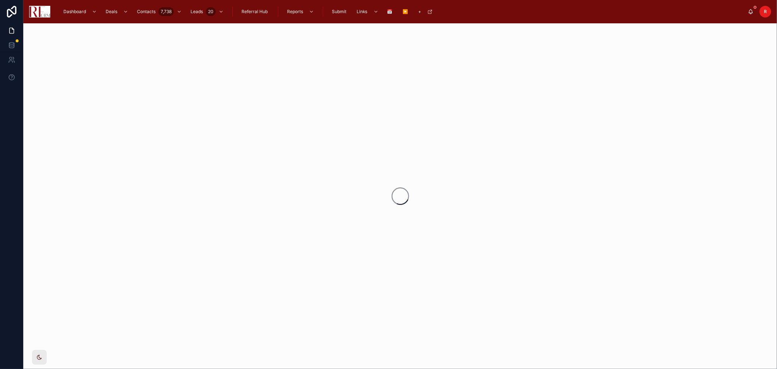 The image size is (777, 369). I want to click on a: Referral Hub, so click(255, 12).